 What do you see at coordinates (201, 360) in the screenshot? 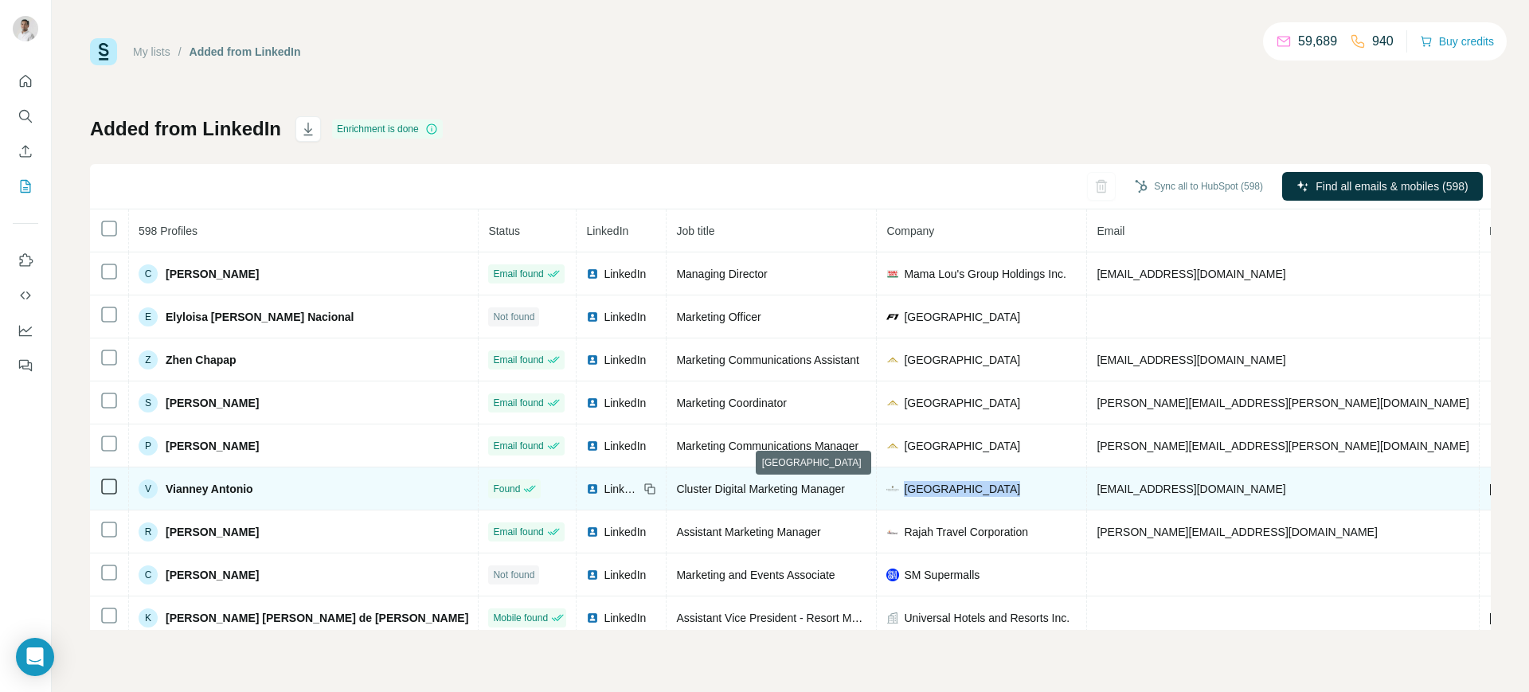
I see `span: Zhen Chapap` at bounding box center [201, 360].